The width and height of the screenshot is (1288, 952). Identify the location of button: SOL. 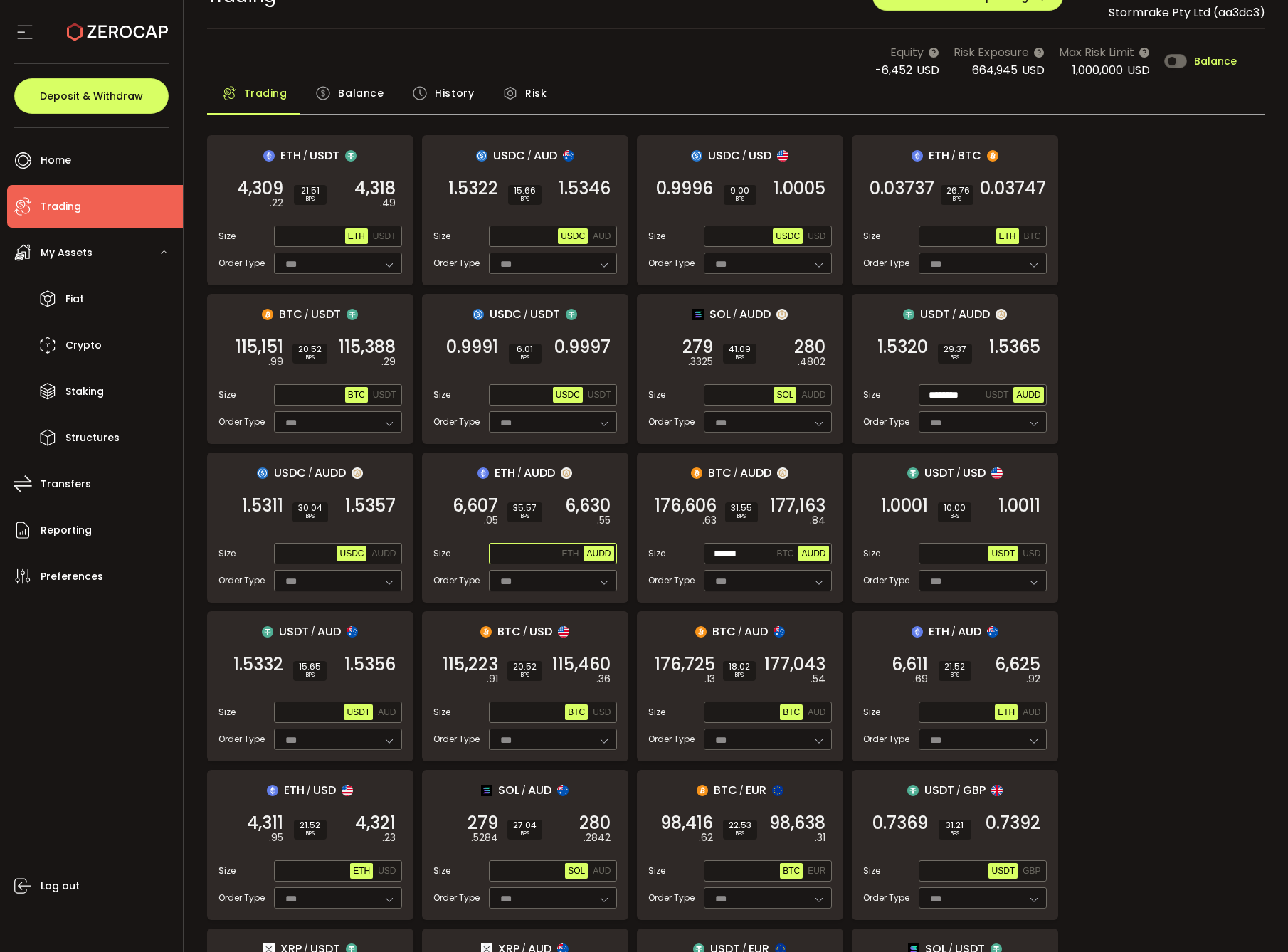
(785, 395).